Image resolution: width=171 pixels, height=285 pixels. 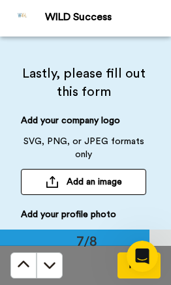 What do you see at coordinates (87, 241) in the screenshot?
I see `div: 7/8` at bounding box center [87, 241].